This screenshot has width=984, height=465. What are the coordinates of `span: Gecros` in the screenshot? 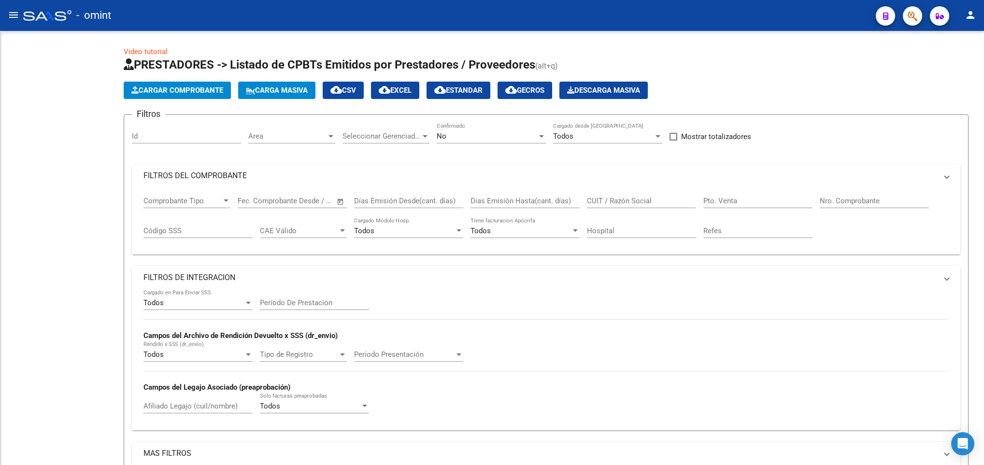 It's located at (525, 90).